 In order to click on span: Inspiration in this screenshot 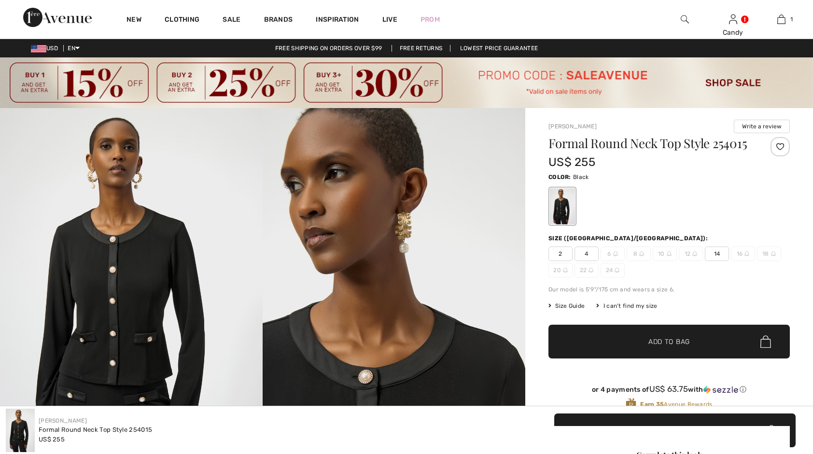, I will do `click(337, 20)`.